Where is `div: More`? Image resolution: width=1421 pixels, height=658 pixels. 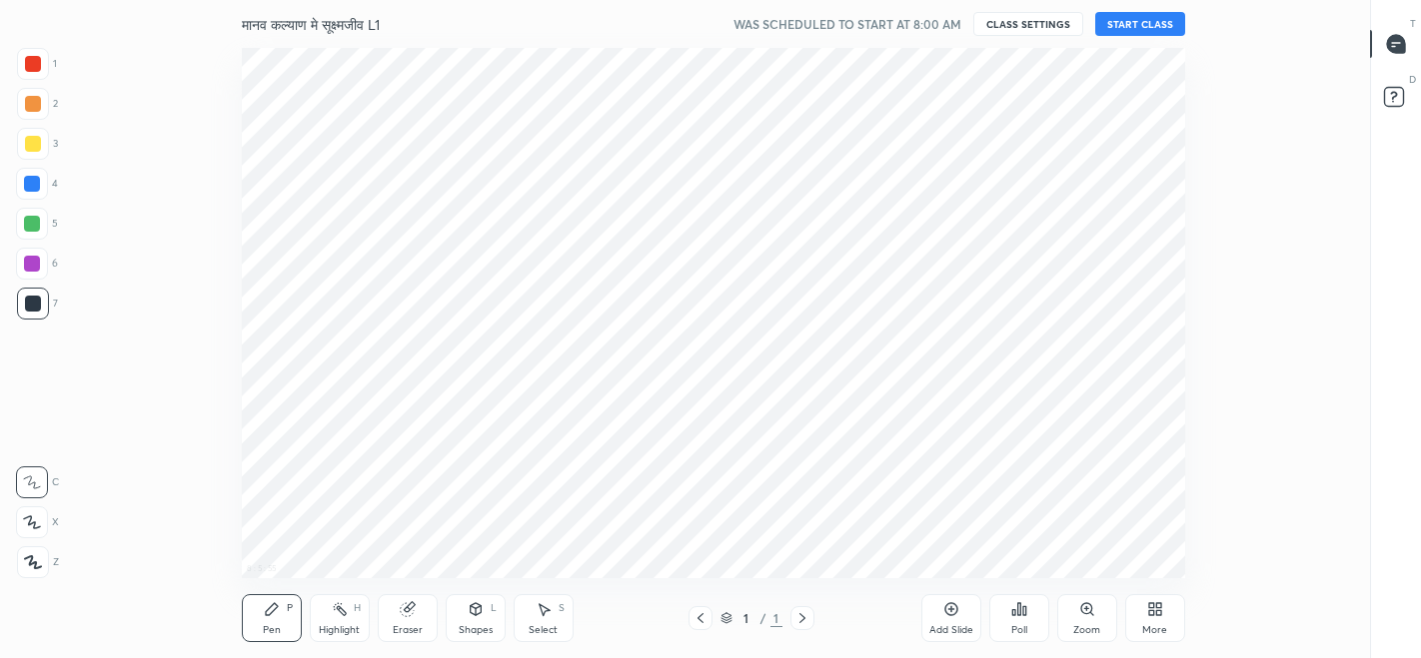 div: More is located at coordinates (1154, 630).